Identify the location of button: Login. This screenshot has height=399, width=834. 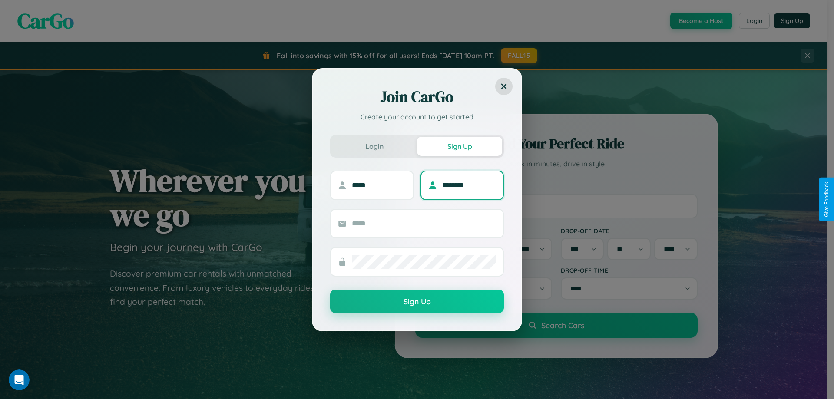
(374, 146).